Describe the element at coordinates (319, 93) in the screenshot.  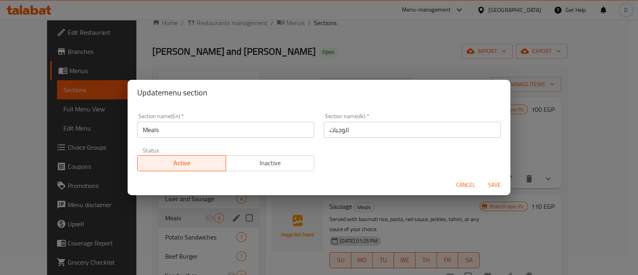
I see `h2: Update menu section` at that location.